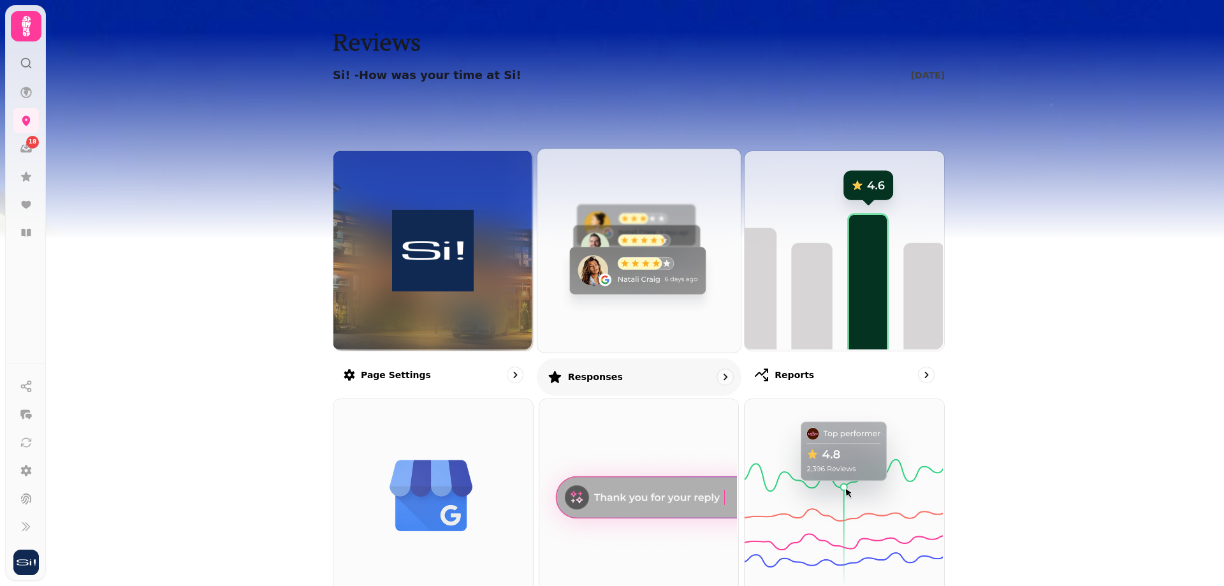  What do you see at coordinates (33, 142) in the screenshot?
I see `span: 18` at bounding box center [33, 142].